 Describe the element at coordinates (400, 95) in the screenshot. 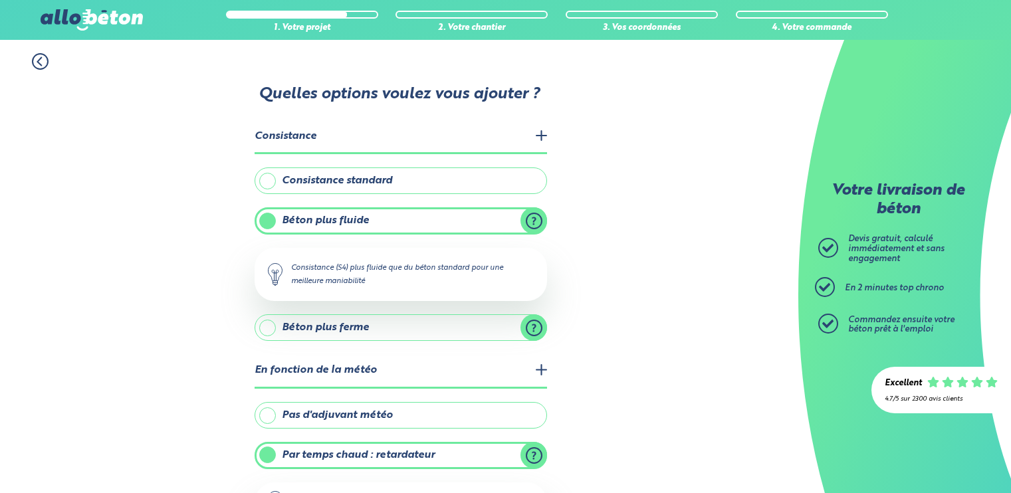

I see `p: Quelles options voulez vous ajouter ?` at that location.